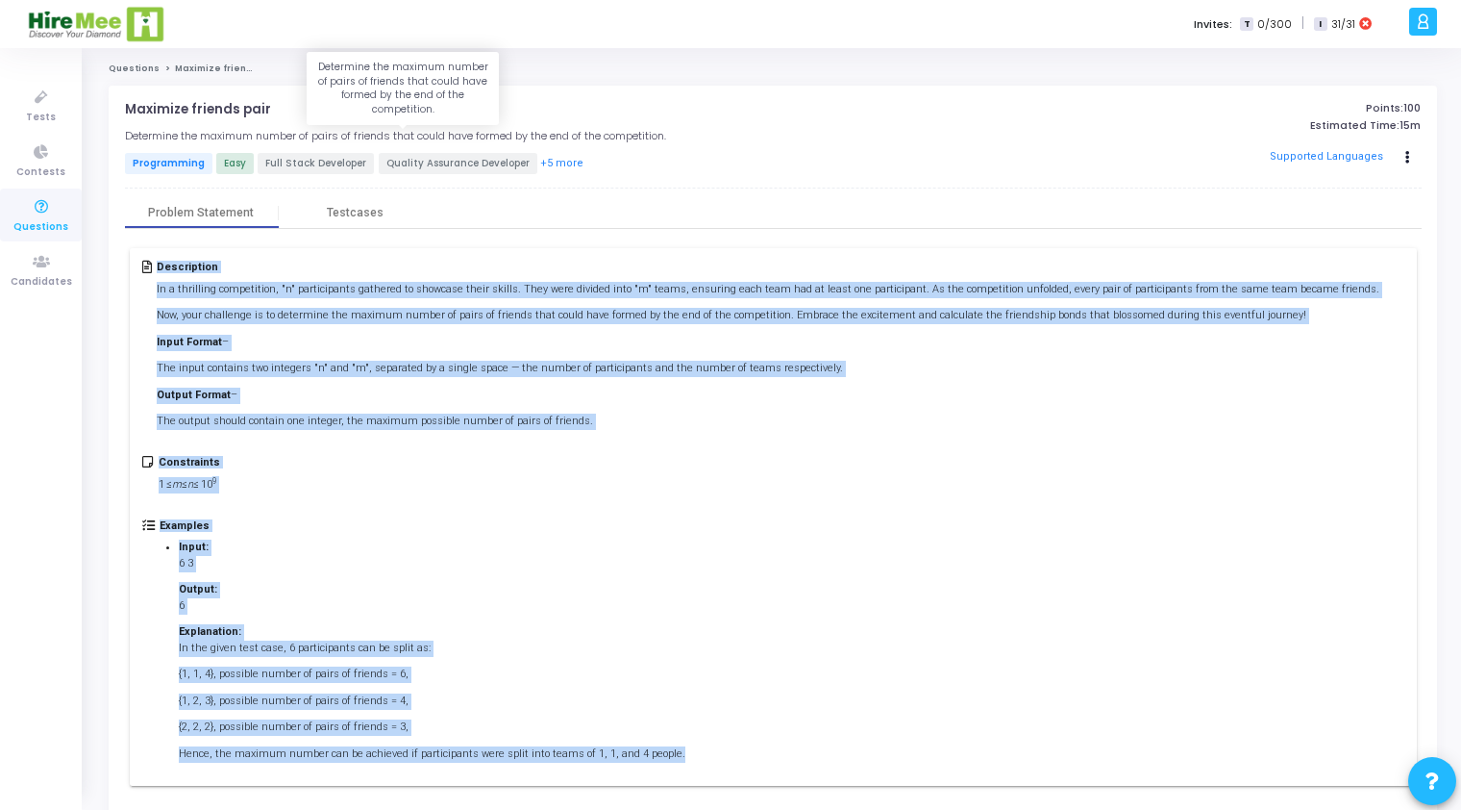 The width and height of the screenshot is (1461, 810). I want to click on p: {1, 1, 4}, possible number of pairs of friends = 6,, so click(432, 674).